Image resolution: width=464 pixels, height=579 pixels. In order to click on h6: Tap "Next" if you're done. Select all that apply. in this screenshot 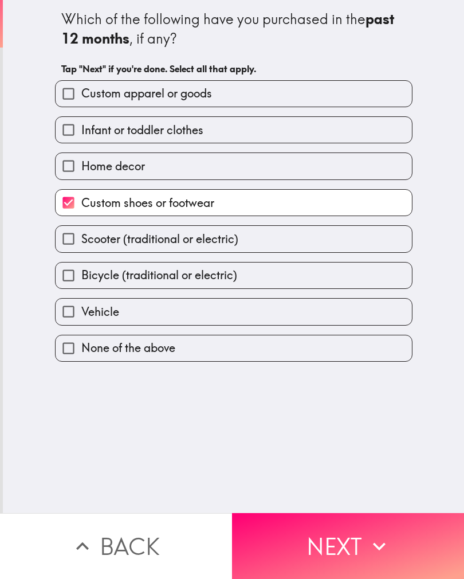, I will do `click(234, 69)`.